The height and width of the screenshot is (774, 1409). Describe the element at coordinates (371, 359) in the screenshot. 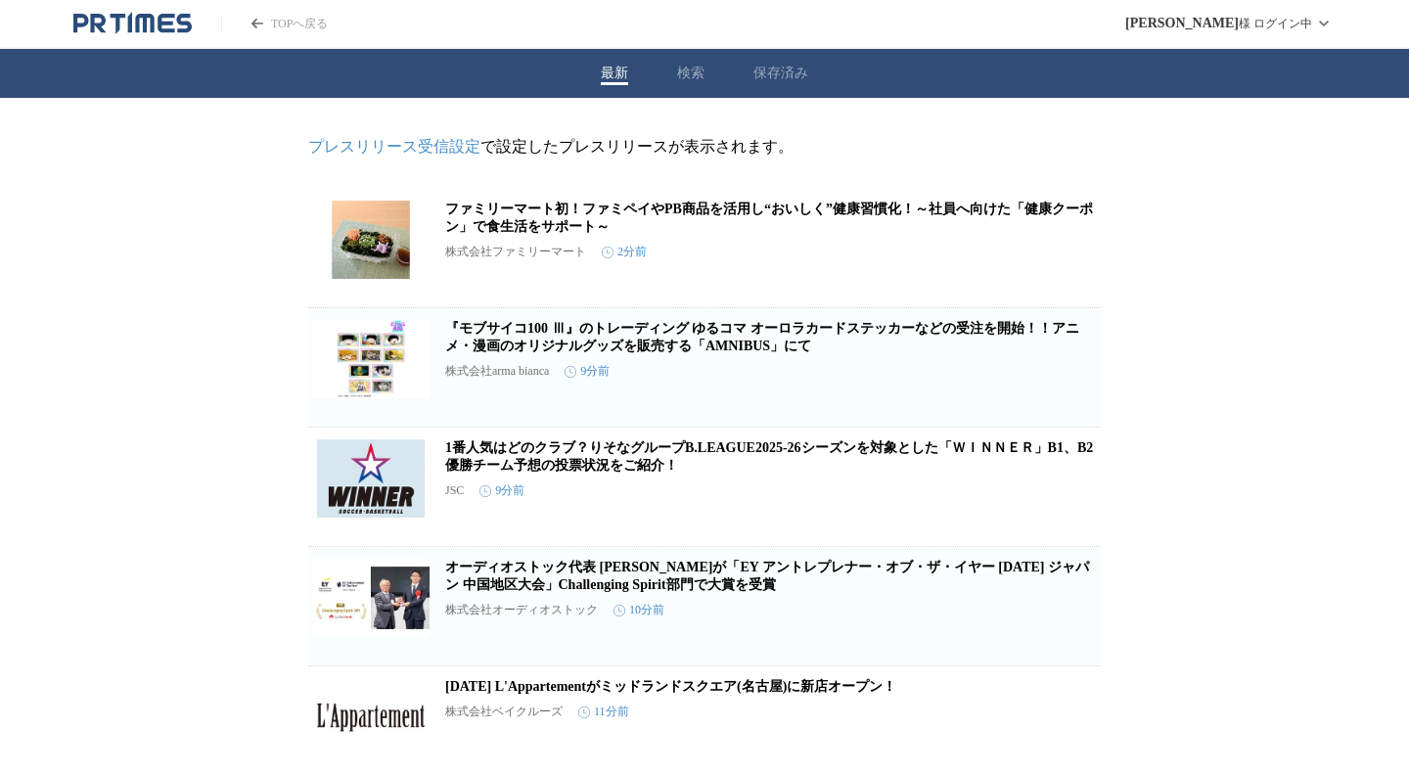

I see `img: 『モブサイコ100 Ⅲ』のトレーディング ゆるコマ オーロラカードステッカーなどの受注を開始！！アニメ・漫画のオリジナルグッズを販売する「AMNIBUS」にて` at that location.